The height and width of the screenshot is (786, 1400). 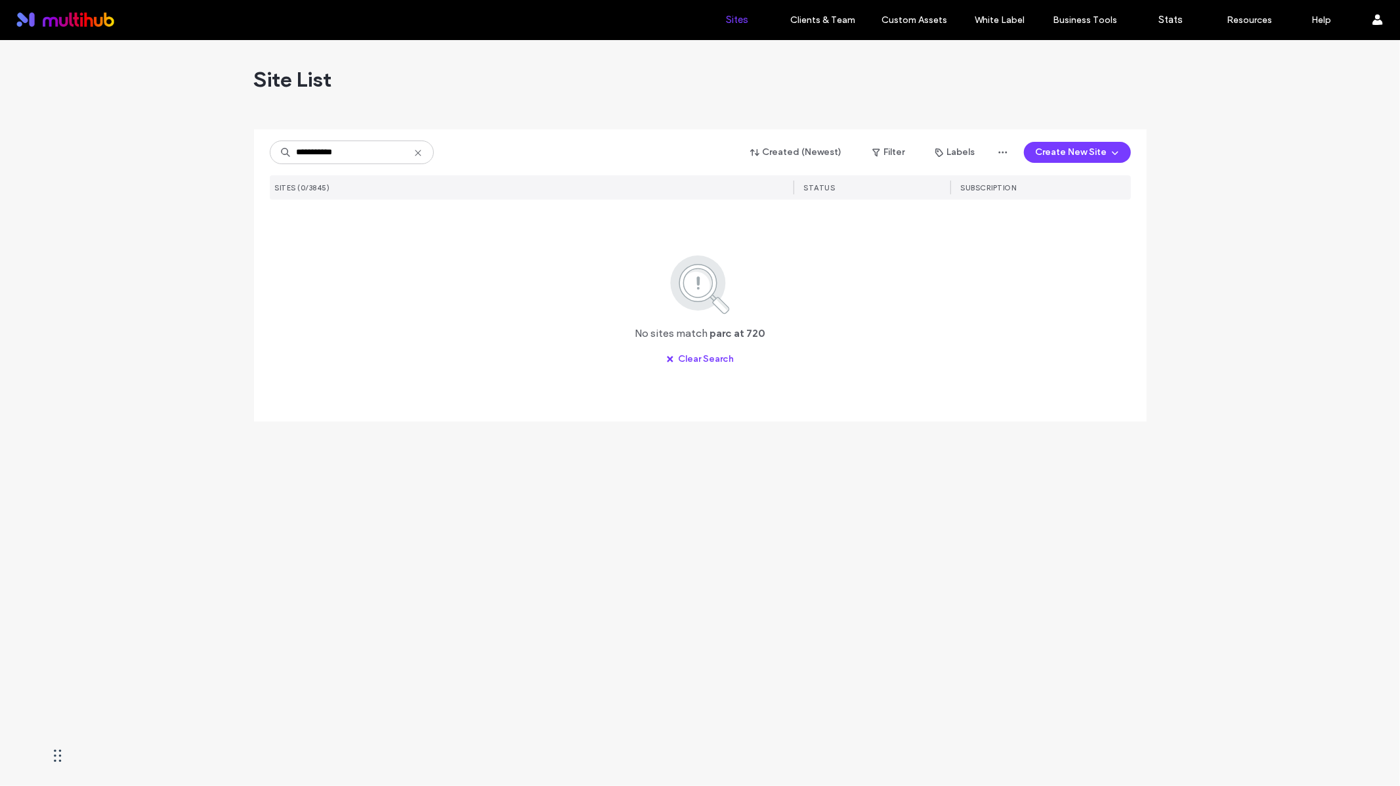 What do you see at coordinates (915, 20) in the screenshot?
I see `label: Custom Assets` at bounding box center [915, 20].